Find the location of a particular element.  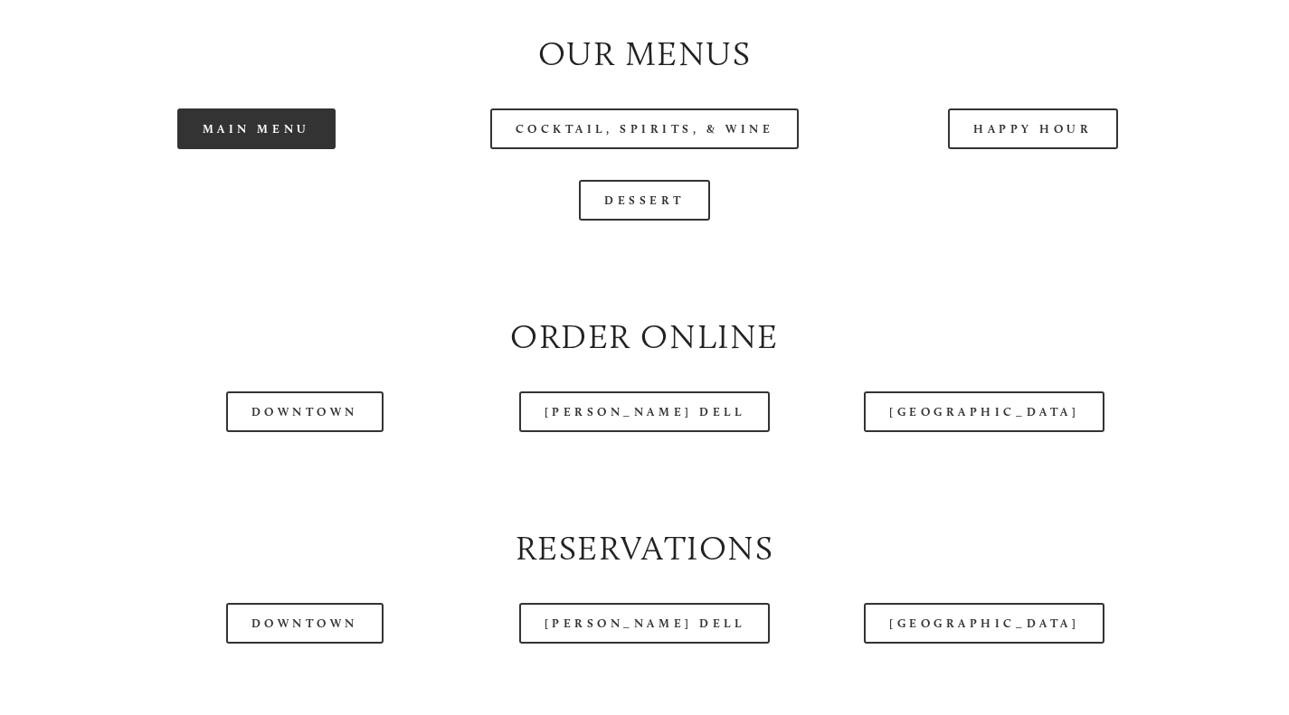

a: Dessert is located at coordinates (644, 200).